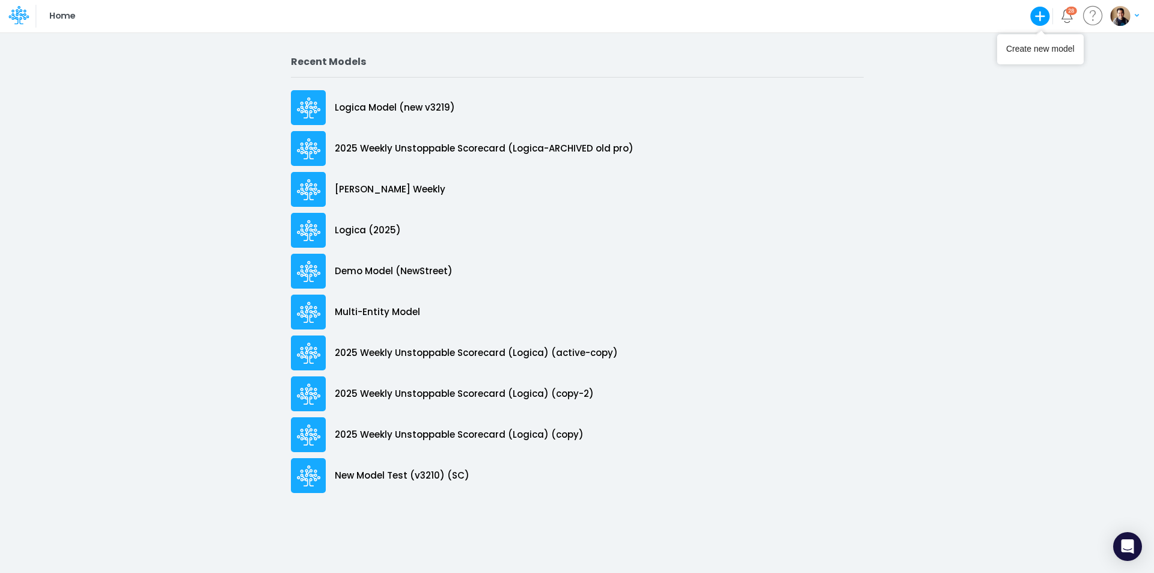  What do you see at coordinates (378, 312) in the screenshot?
I see `p: Multi-Entity Model` at bounding box center [378, 312].